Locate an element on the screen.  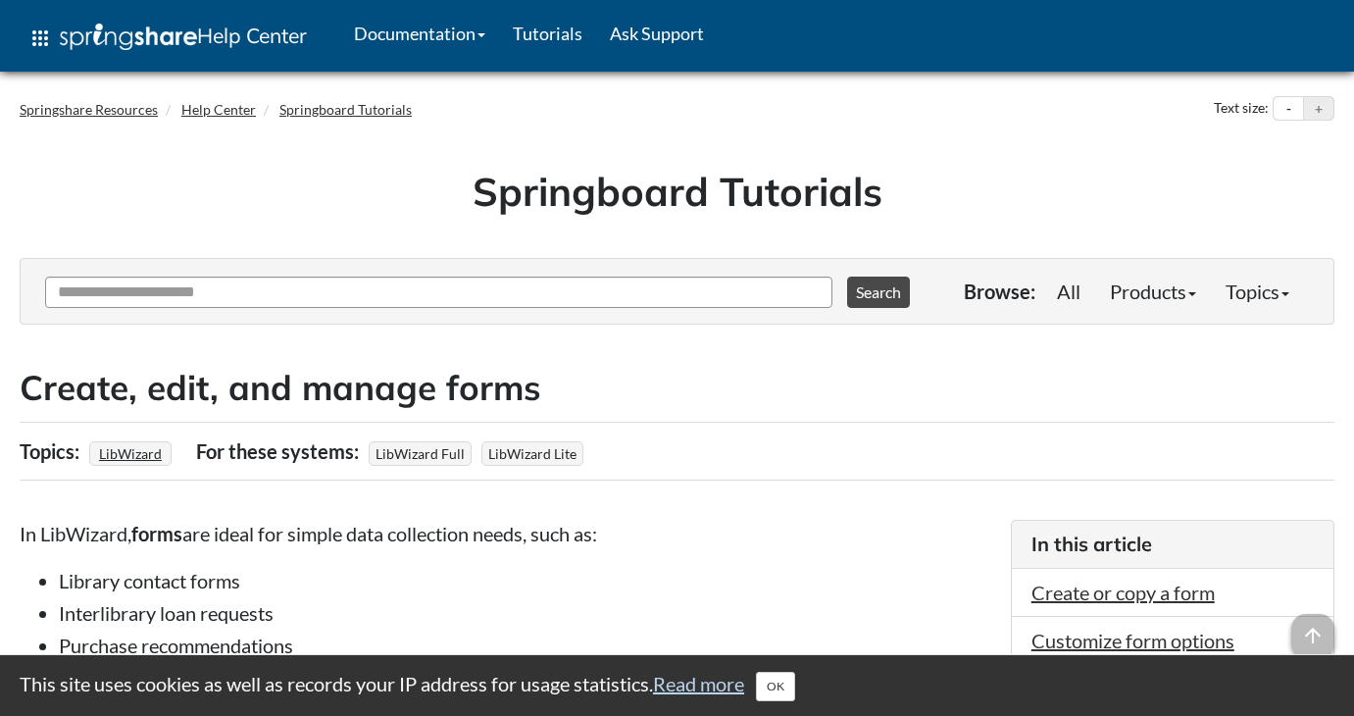
a: Springboard Tutorials is located at coordinates (345, 109).